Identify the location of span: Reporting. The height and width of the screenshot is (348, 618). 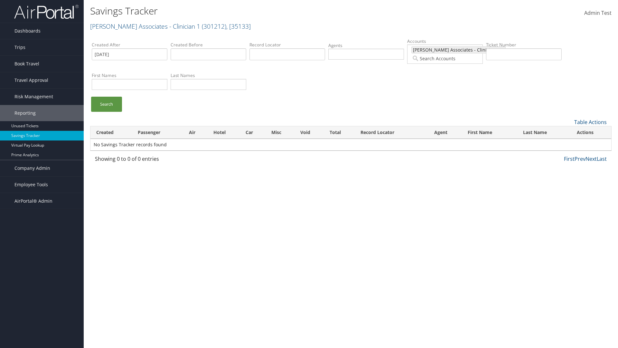
(25, 113).